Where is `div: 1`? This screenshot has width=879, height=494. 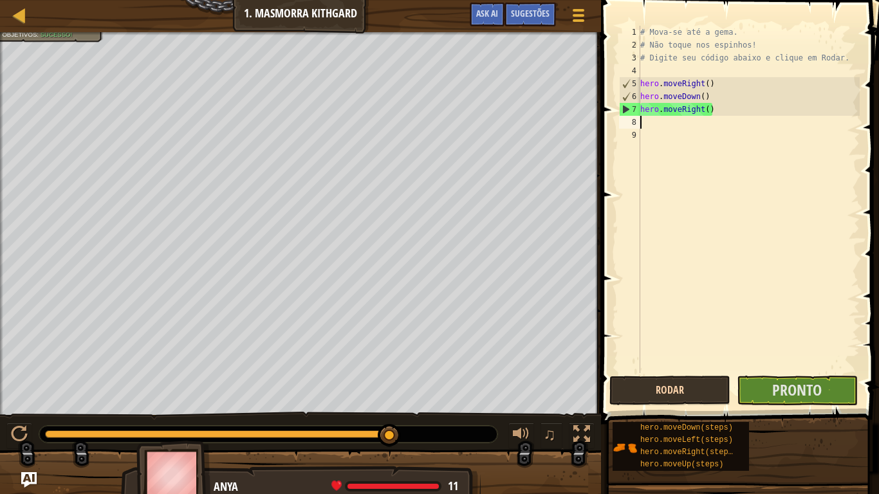 div: 1 is located at coordinates (629, 32).